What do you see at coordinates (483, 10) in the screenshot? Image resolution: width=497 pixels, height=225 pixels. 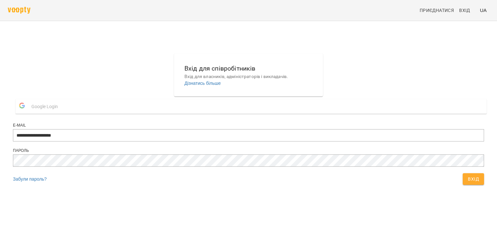 I see `button: UA` at bounding box center [483, 10].